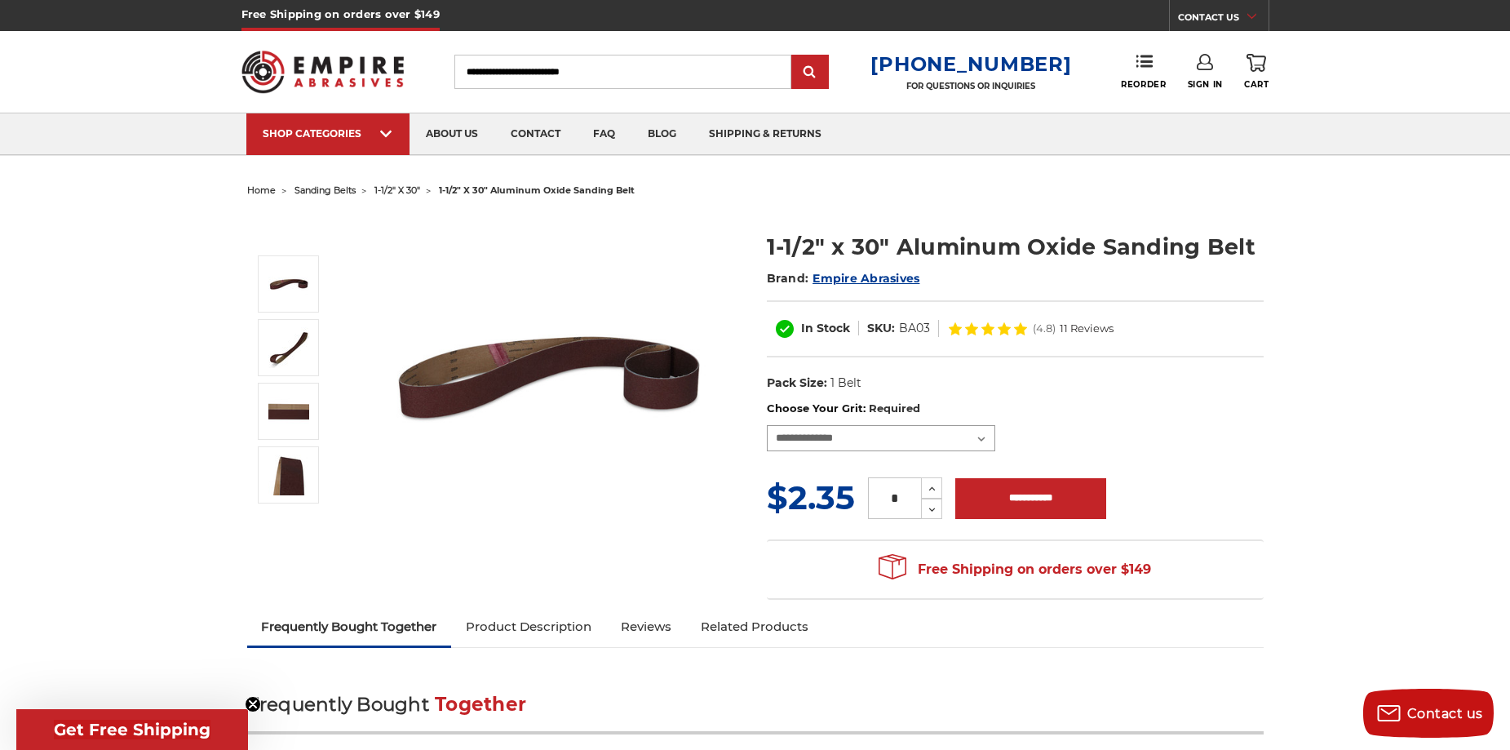  What do you see at coordinates (325, 190) in the screenshot?
I see `span: sanding belts` at bounding box center [325, 190].